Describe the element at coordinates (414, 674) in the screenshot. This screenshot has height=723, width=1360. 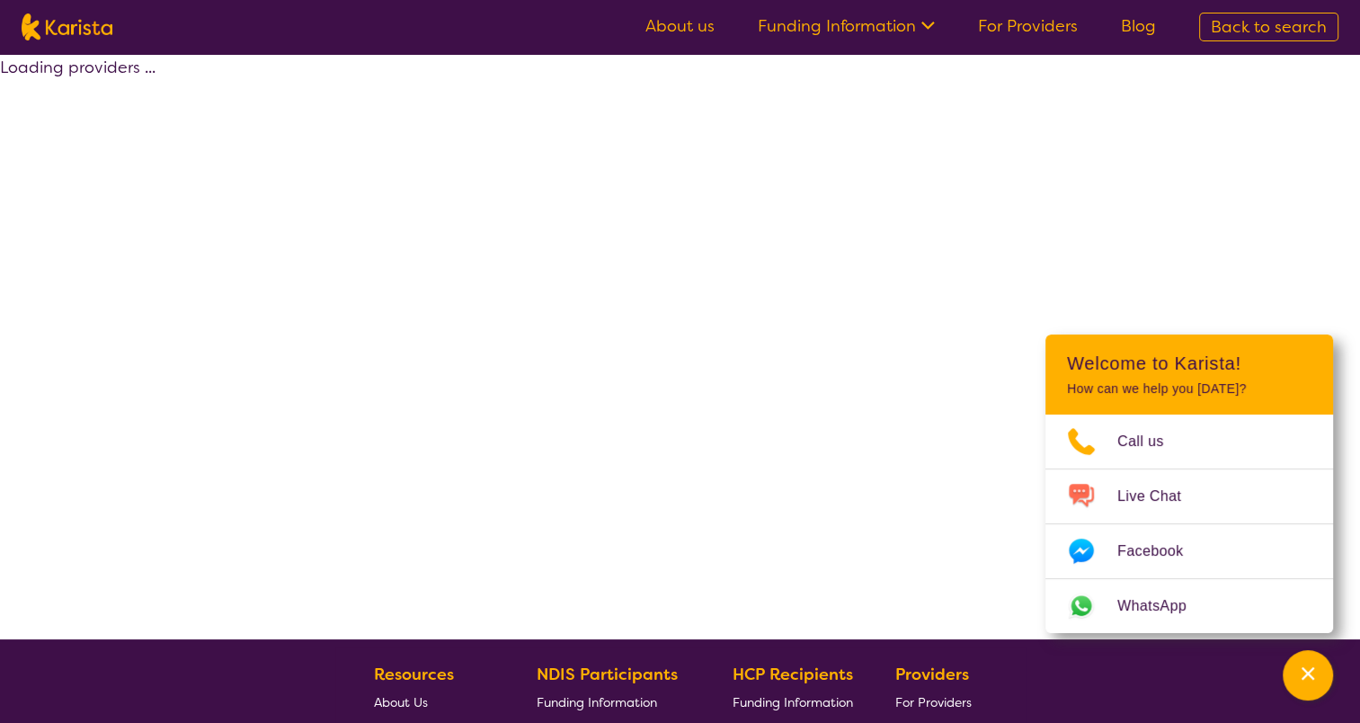
I see `b: Resources` at that location.